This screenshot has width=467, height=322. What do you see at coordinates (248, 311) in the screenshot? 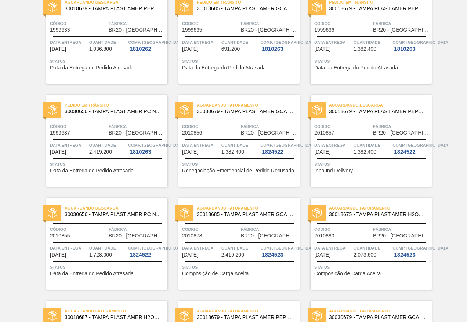
I see `span: Aguardando Faturamento` at bounding box center [248, 311].